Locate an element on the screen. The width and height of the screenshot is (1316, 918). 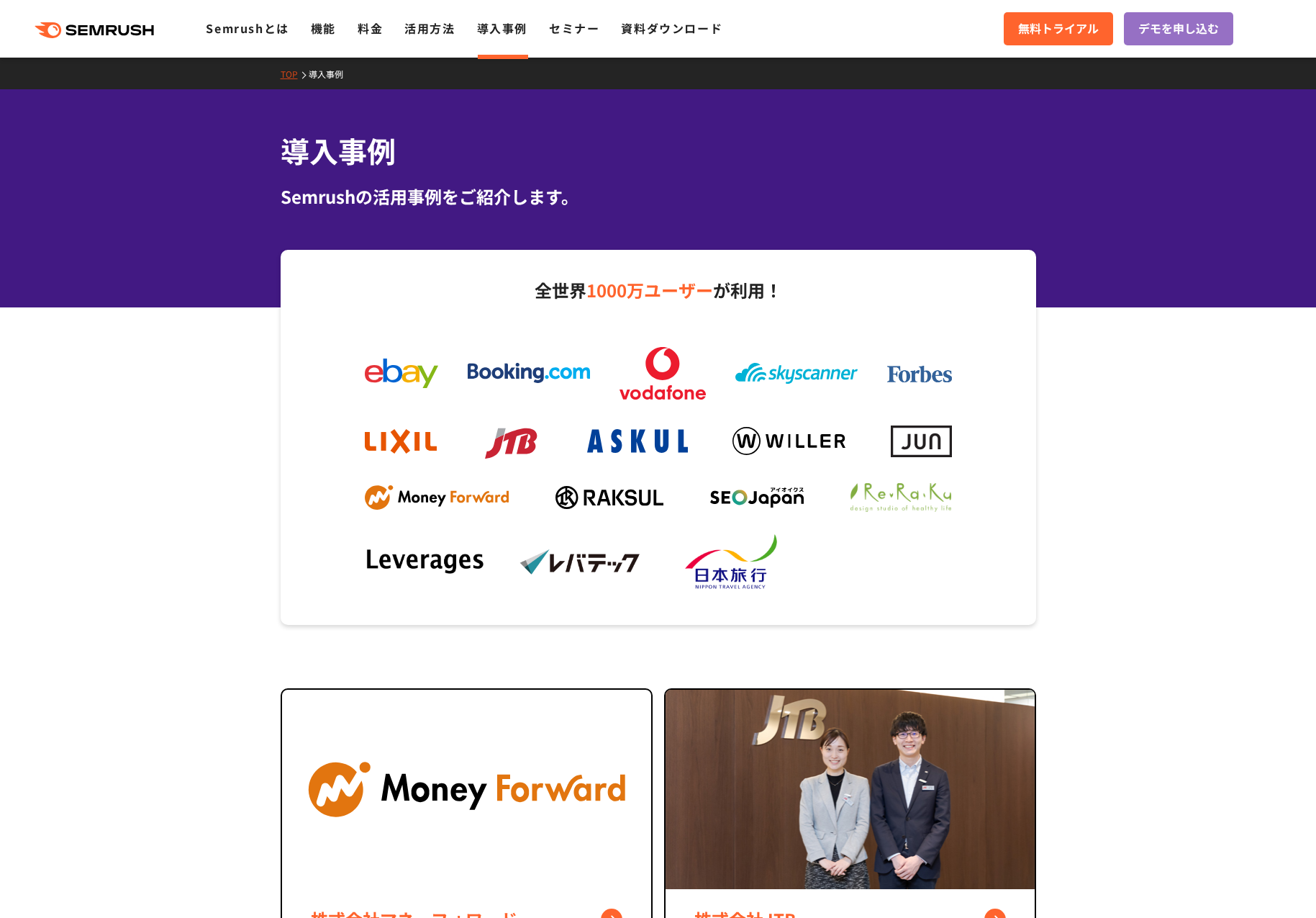
img: jun is located at coordinates (921, 440).